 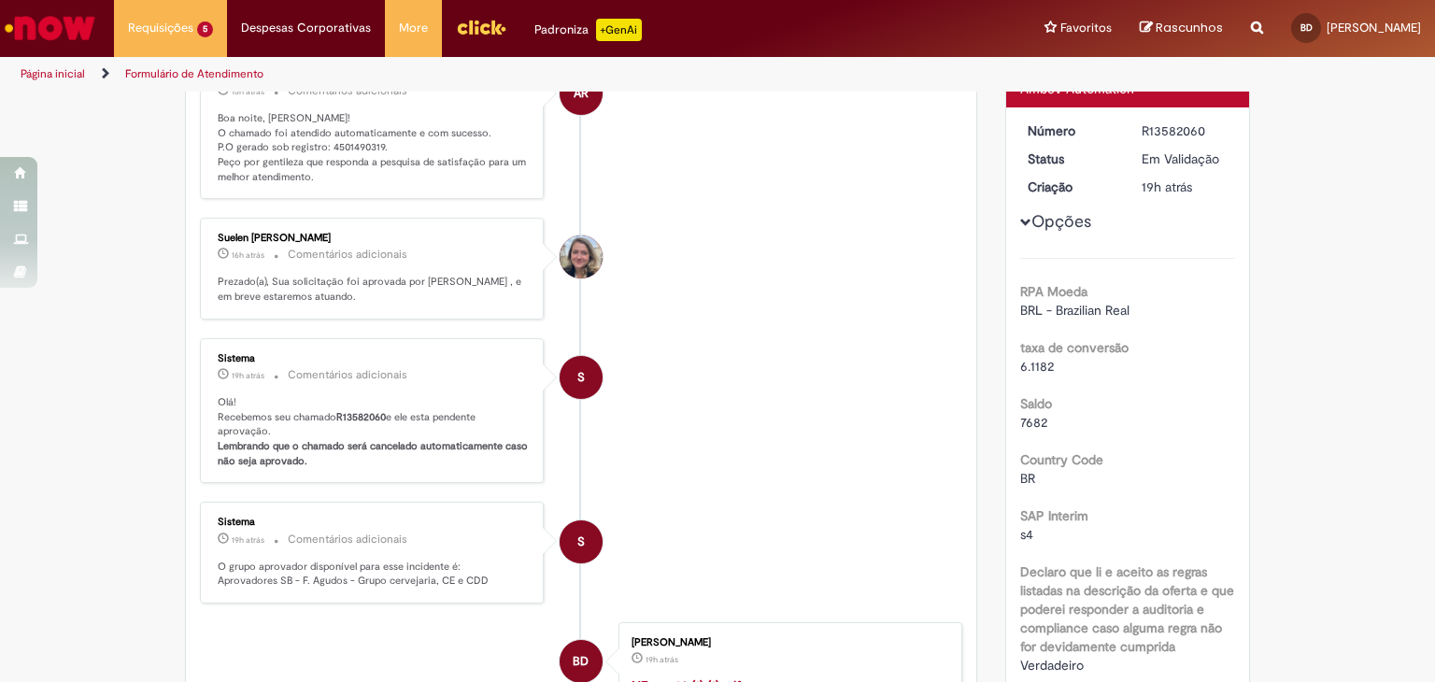 I want to click on p: +GenAi, so click(x=619, y=30).